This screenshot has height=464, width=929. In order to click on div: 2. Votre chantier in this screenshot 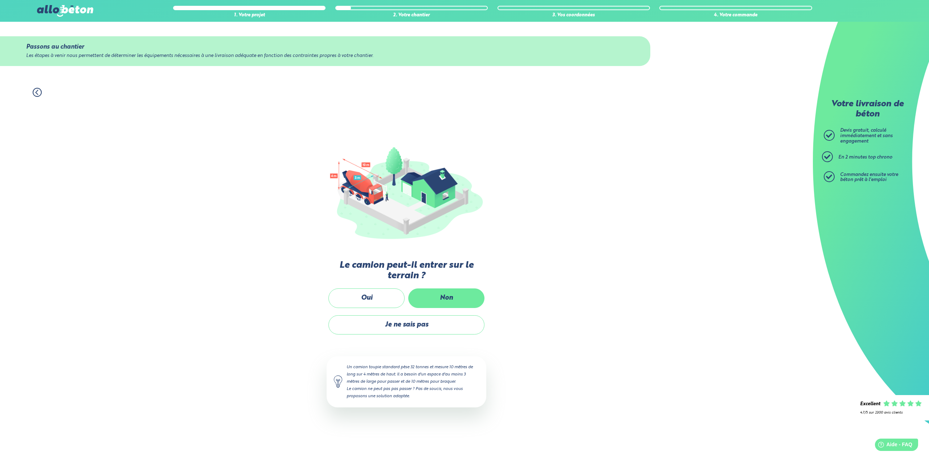, I will do `click(412, 15)`.